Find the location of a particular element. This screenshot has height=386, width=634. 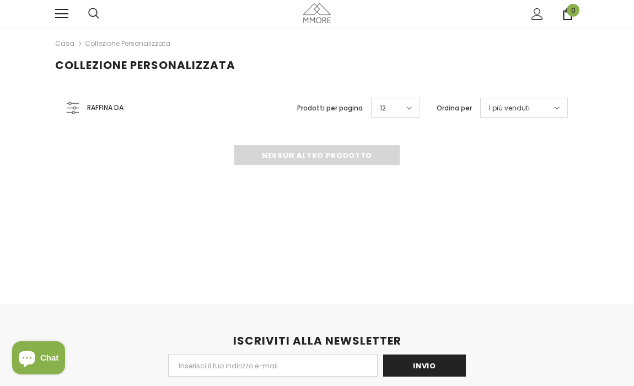

input: Email Address is located at coordinates (273, 365).